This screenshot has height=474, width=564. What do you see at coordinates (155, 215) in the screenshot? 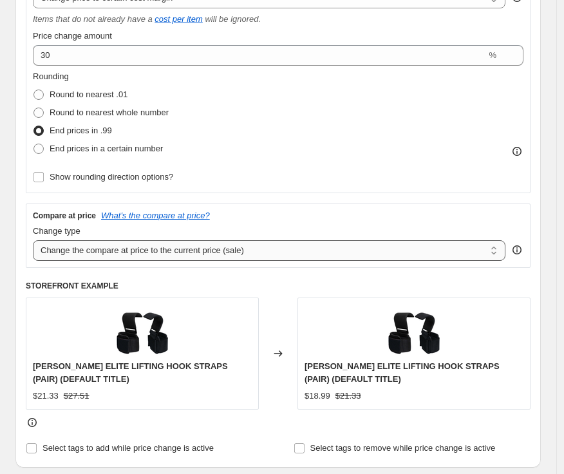
I see `button: What's the compare at price?` at bounding box center [155, 215].